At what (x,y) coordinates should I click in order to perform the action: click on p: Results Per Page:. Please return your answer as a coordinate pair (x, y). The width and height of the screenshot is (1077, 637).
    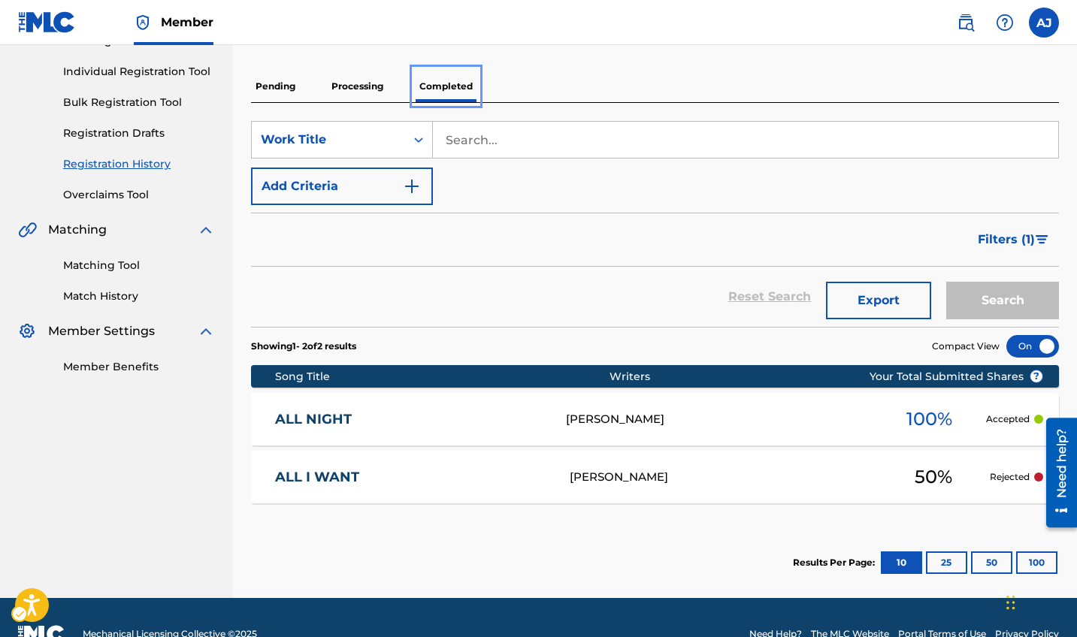
    Looking at the image, I should click on (836, 563).